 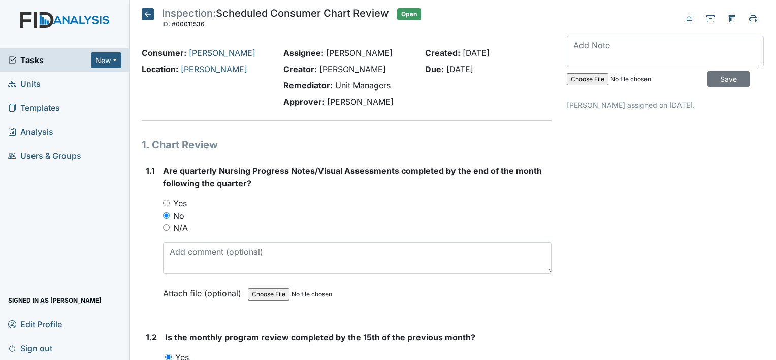 I want to click on label: Attach file (optional), so click(x=204, y=290).